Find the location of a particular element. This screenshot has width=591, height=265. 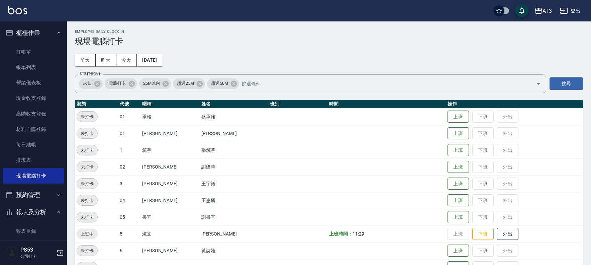

button: 下班 is located at coordinates (483, 233).